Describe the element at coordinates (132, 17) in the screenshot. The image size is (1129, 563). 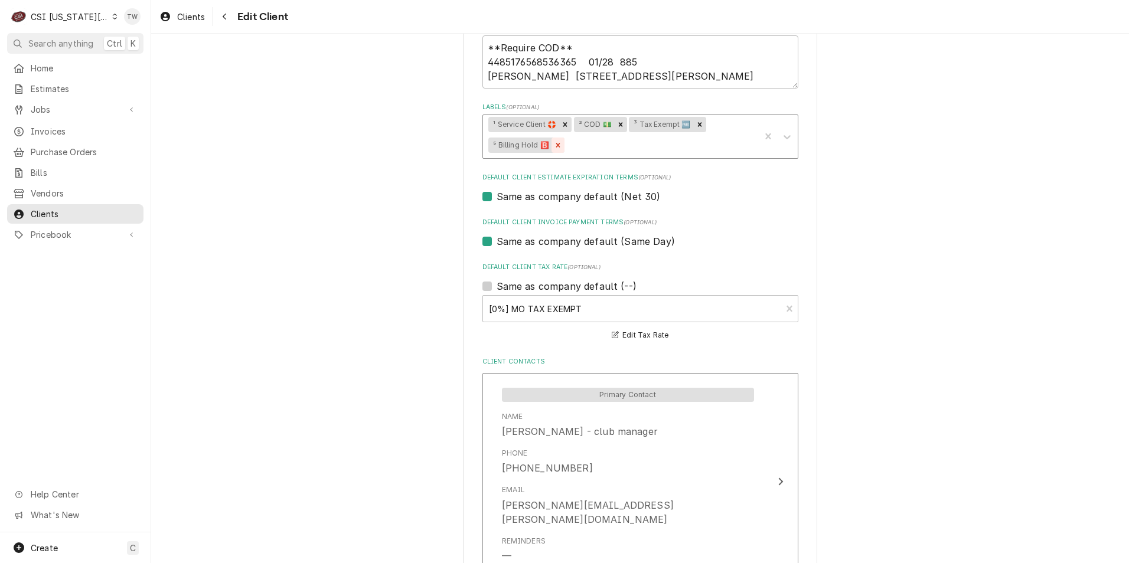
I see `div: TW` at that location.